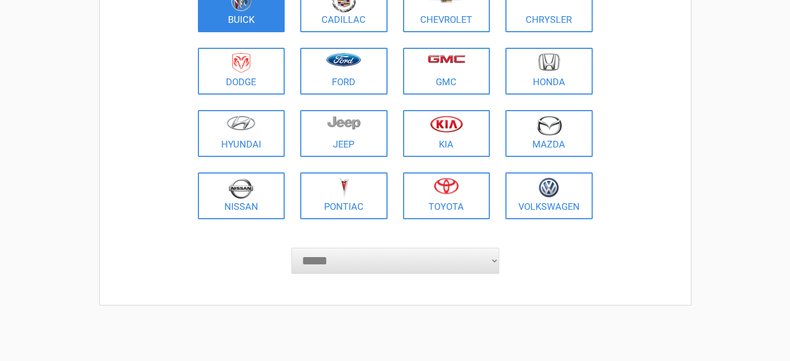 This screenshot has height=361, width=790. What do you see at coordinates (549, 125) in the screenshot?
I see `img: mazda` at bounding box center [549, 125].